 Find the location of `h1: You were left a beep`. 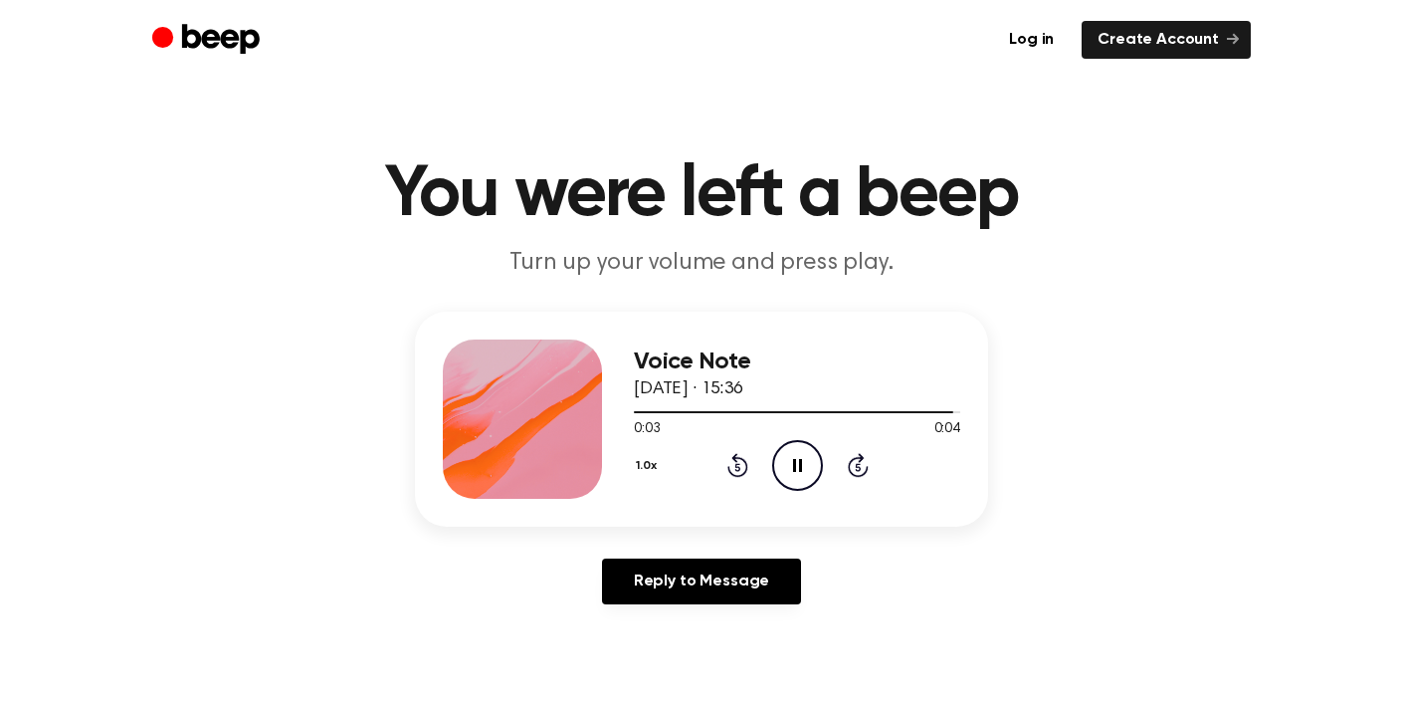

h1: You were left a beep is located at coordinates (702, 195).